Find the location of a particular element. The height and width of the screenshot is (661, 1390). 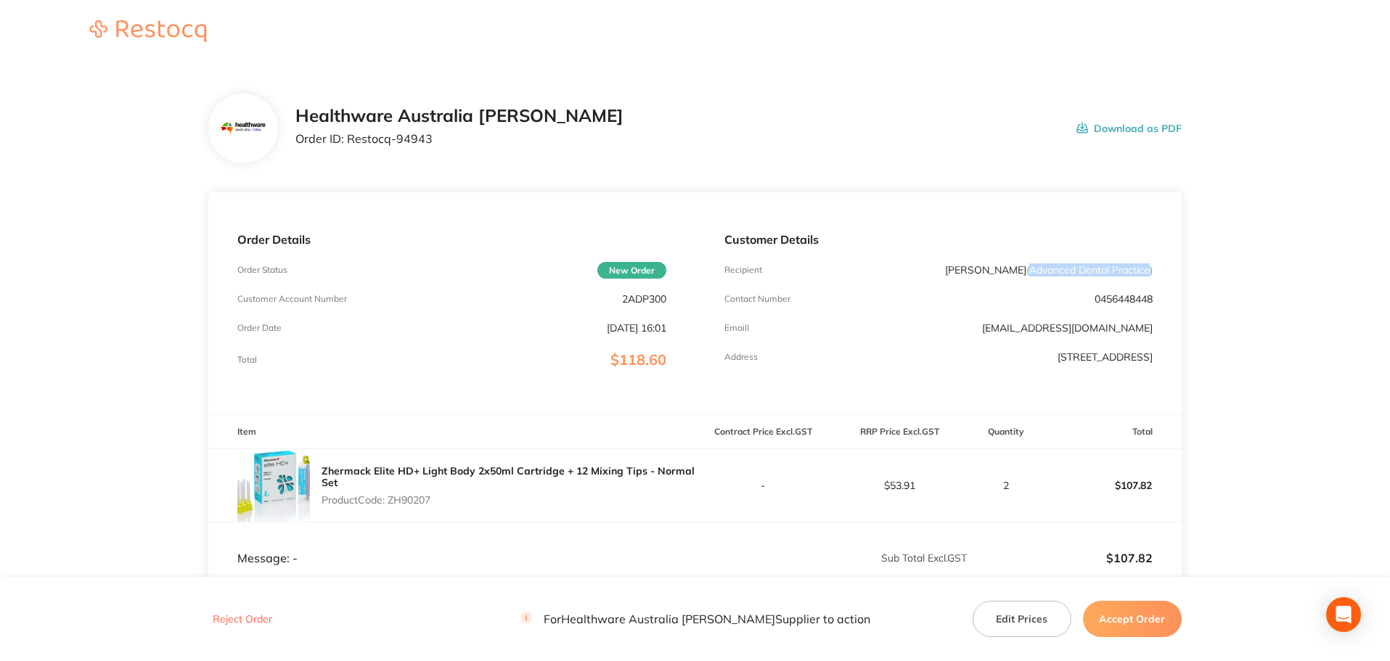

p: Customer Account Number is located at coordinates (292, 299).